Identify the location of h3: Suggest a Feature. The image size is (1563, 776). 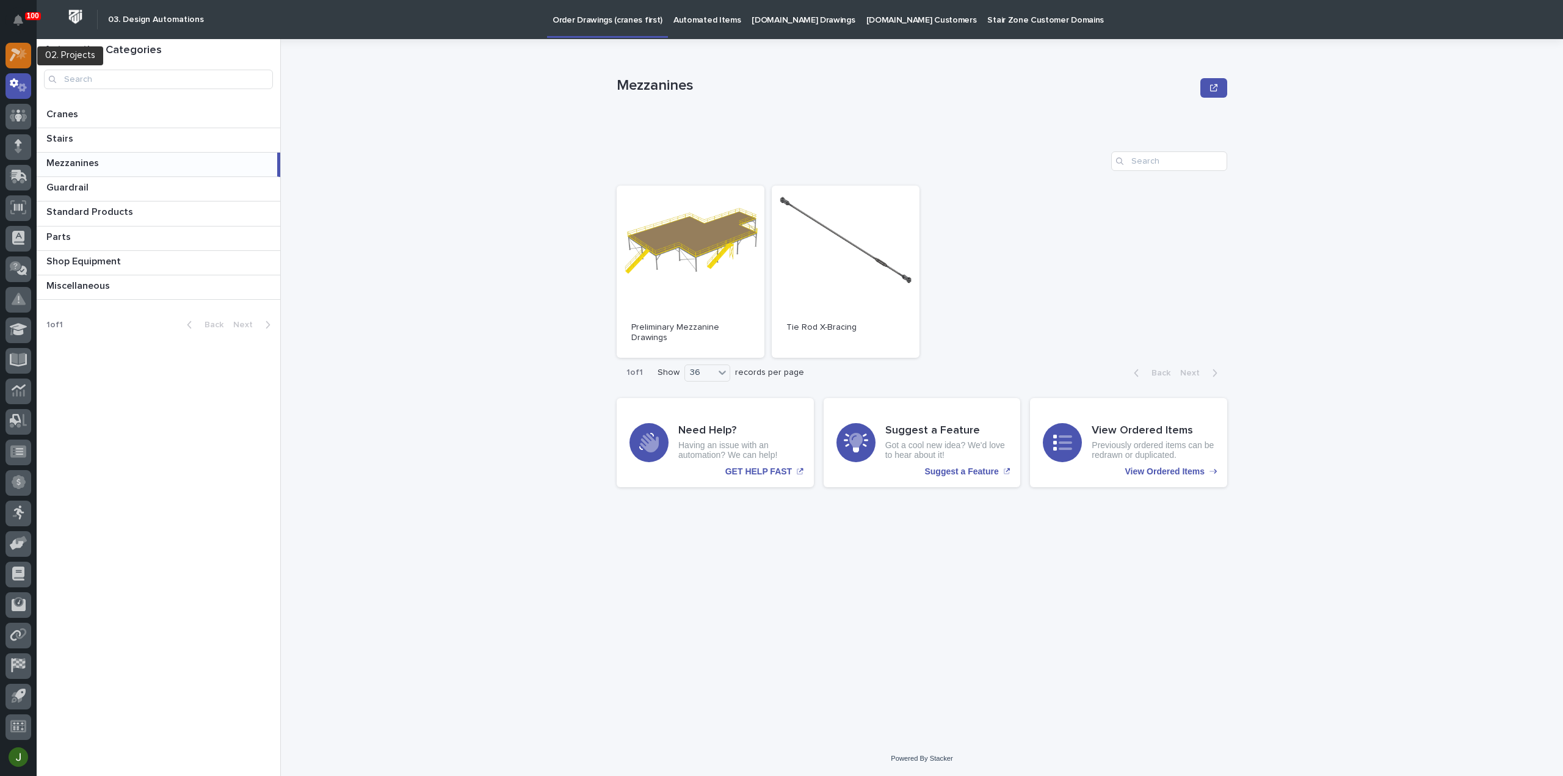
(946, 431).